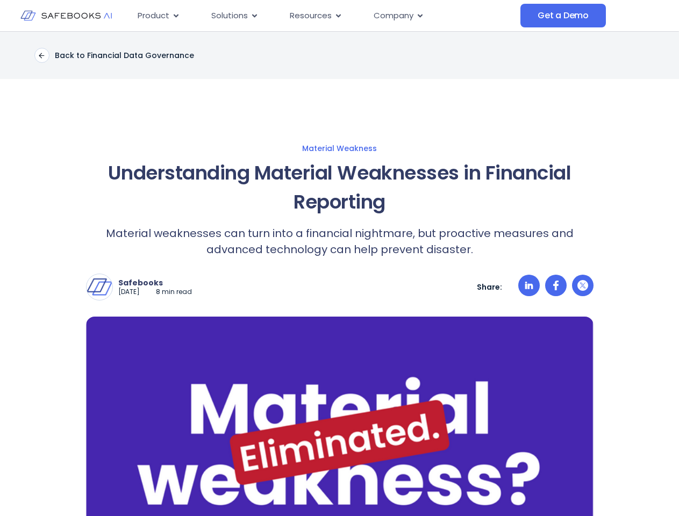 Image resolution: width=679 pixels, height=516 pixels. What do you see at coordinates (325, 16) in the screenshot?
I see `nav: Menu` at bounding box center [325, 16].